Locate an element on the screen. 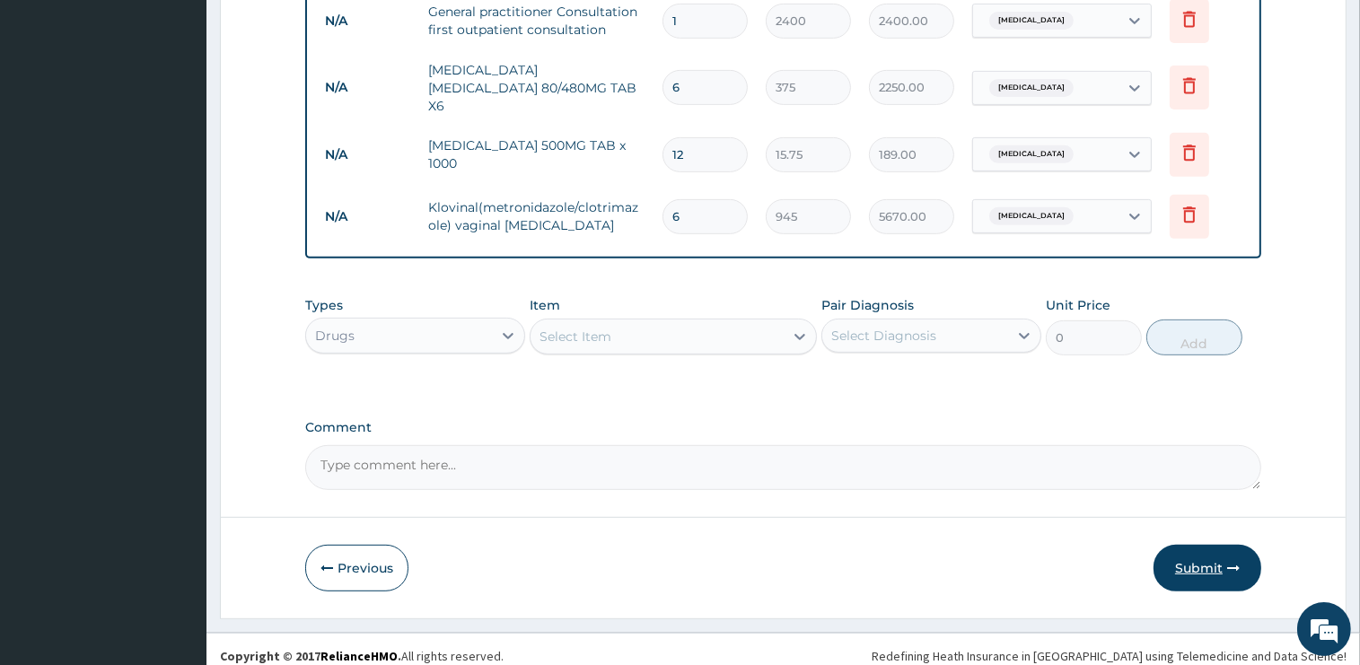  strong: Copyright © 2017 . is located at coordinates (311, 656).